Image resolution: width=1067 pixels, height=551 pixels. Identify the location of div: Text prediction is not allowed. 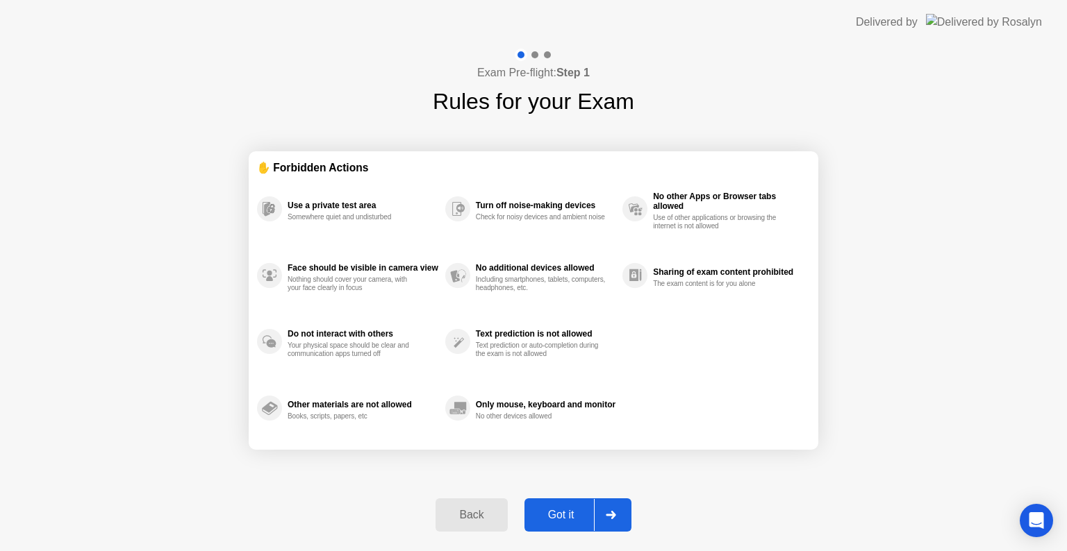
(545, 334).